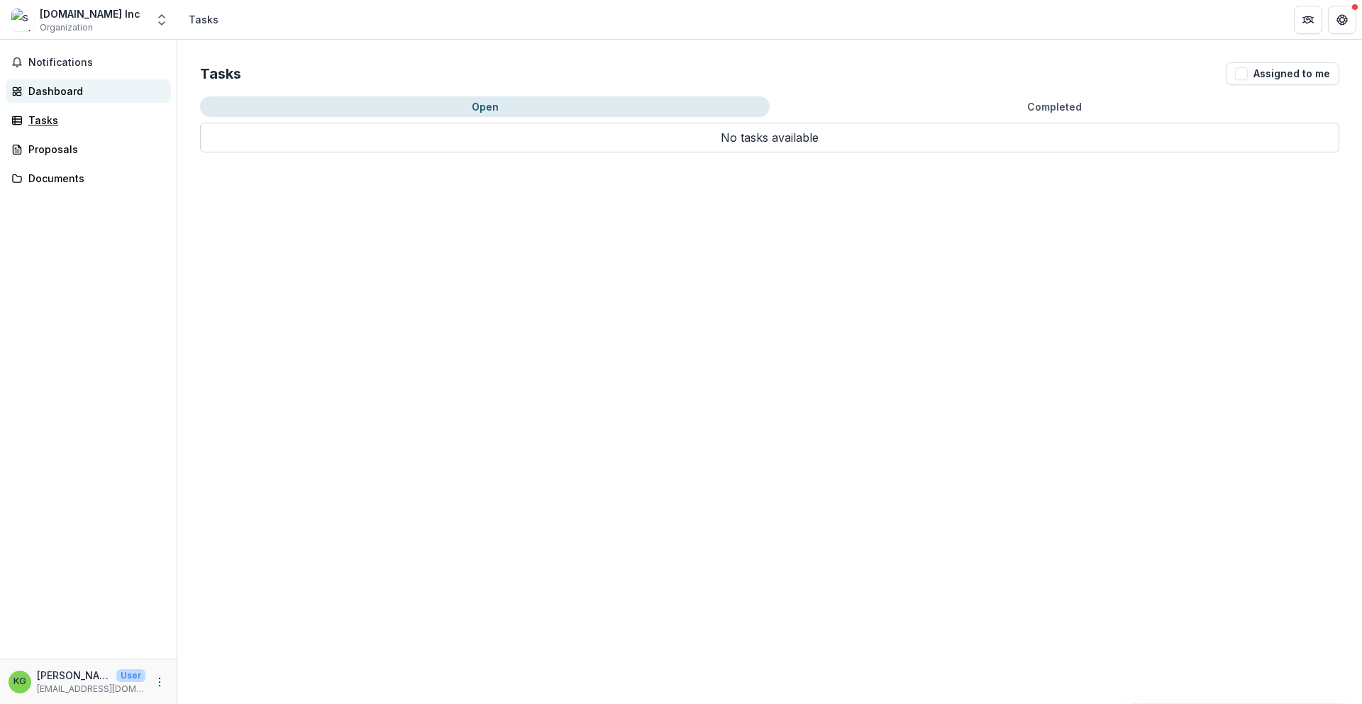 This screenshot has width=1362, height=704. Describe the element at coordinates (88, 149) in the screenshot. I see `a: Proposals` at that location.